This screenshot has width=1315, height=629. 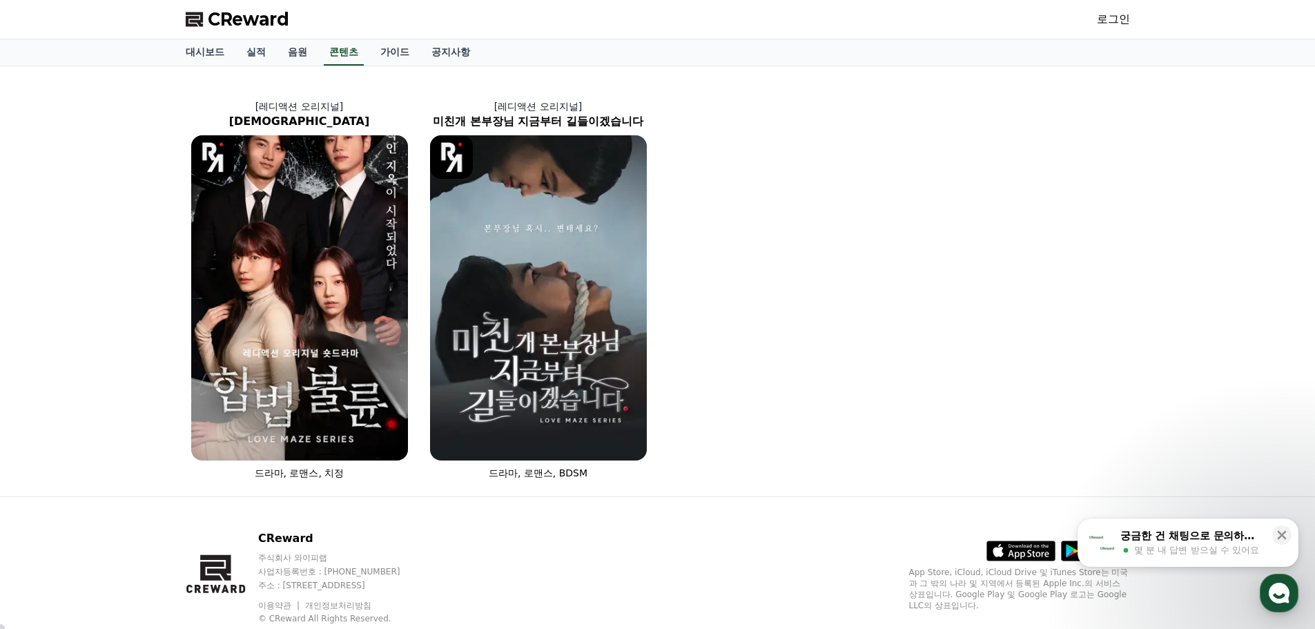 I want to click on span: 드라마, 로맨스, 치정, so click(x=299, y=473).